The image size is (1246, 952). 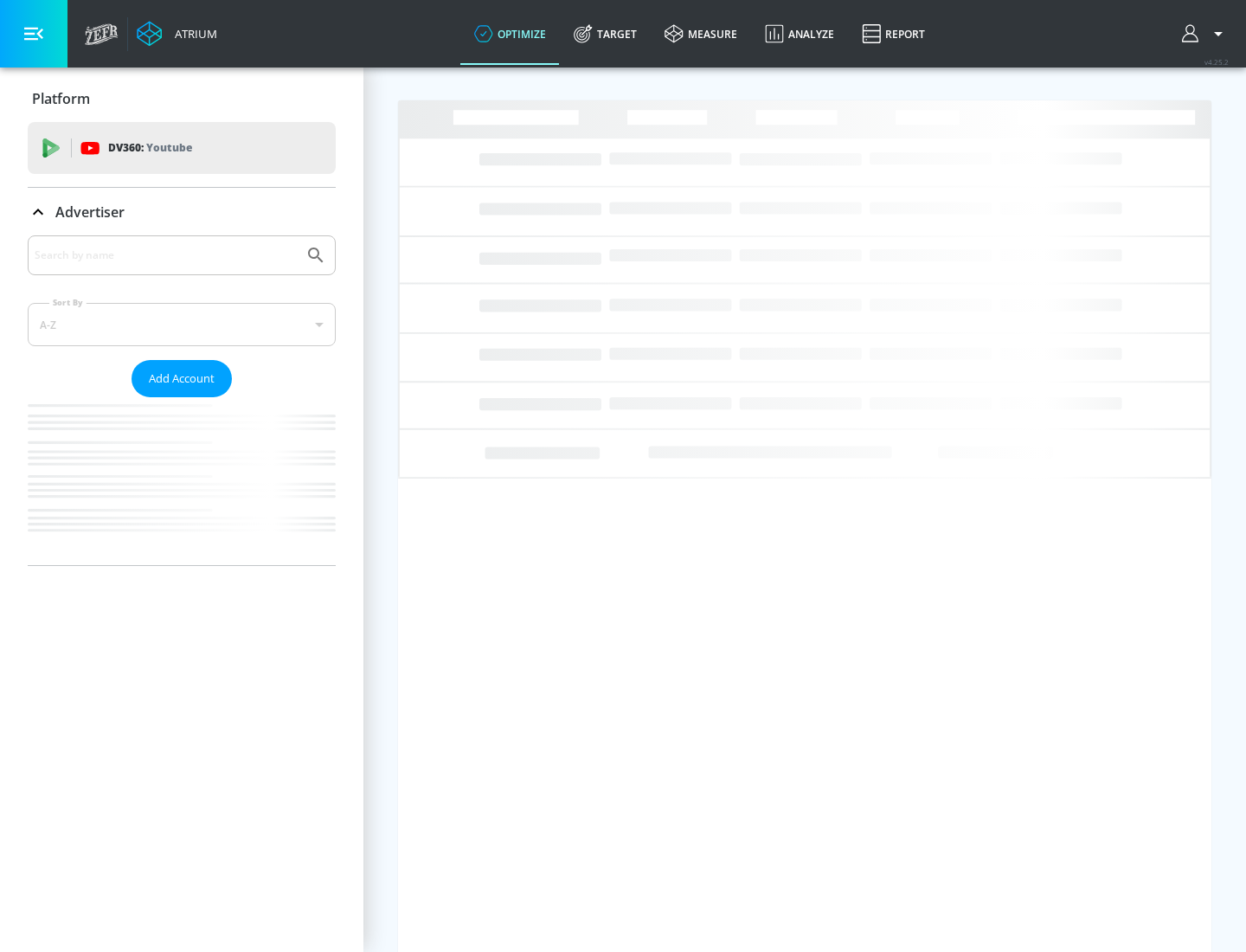 I want to click on a: Report, so click(x=893, y=34).